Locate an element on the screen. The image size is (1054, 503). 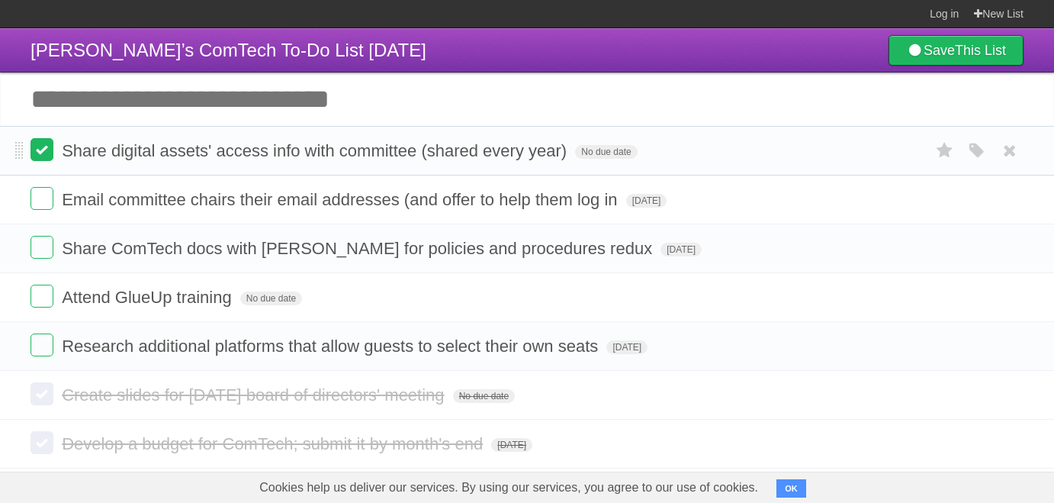
span: Attend GlueUp training is located at coordinates (149, 297).